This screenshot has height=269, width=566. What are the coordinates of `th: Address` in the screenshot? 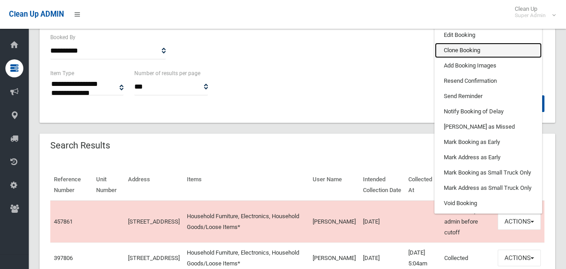 It's located at (154, 185).